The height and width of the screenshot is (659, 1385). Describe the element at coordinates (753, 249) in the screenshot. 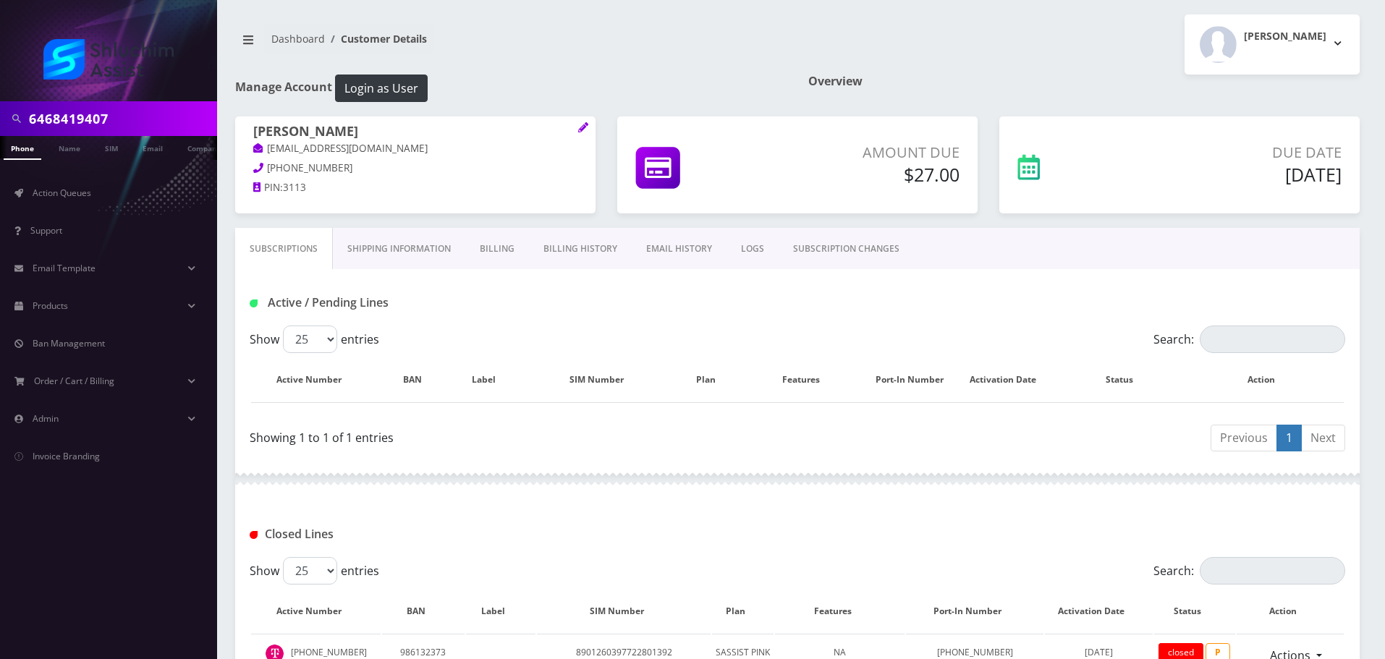

I see `a: LOGS` at that location.